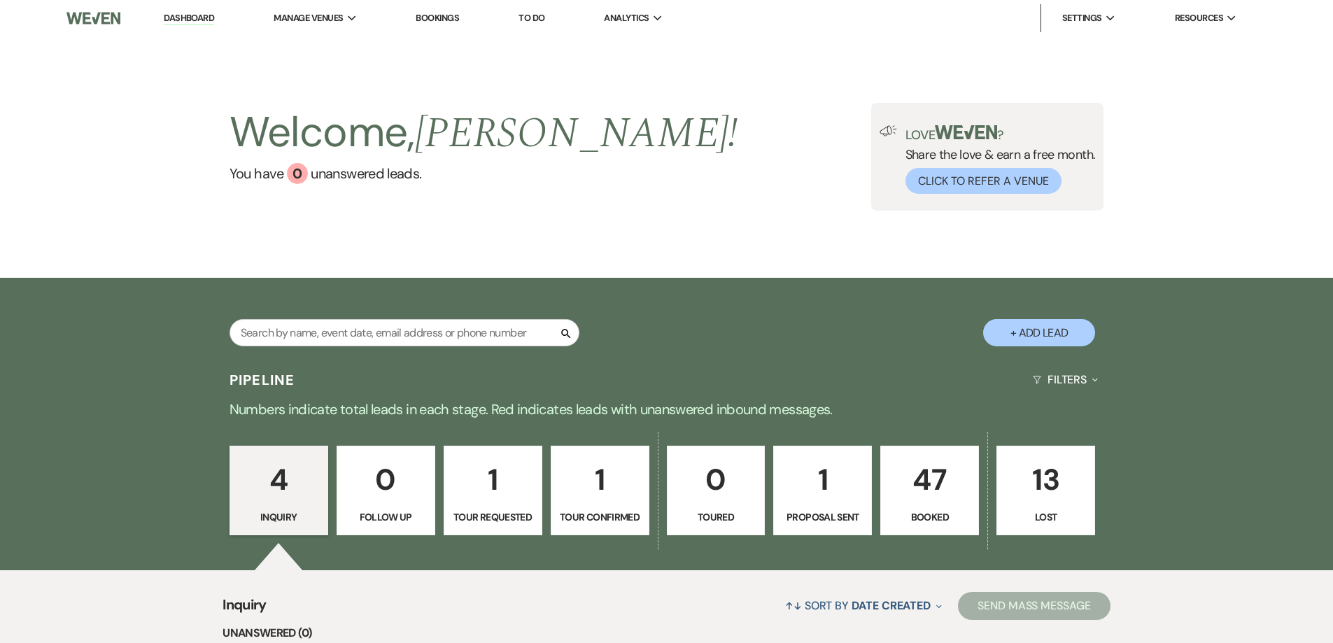 This screenshot has width=1333, height=643. I want to click on span: Manage Venues, so click(308, 18).